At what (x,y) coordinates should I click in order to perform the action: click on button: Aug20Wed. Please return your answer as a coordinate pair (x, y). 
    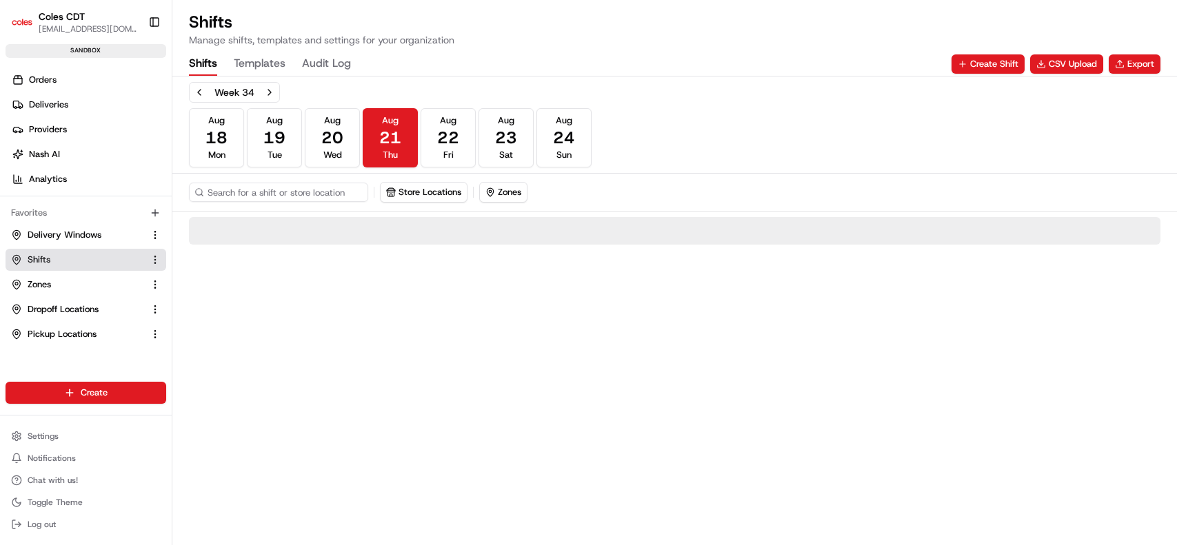
    Looking at the image, I should click on (332, 138).